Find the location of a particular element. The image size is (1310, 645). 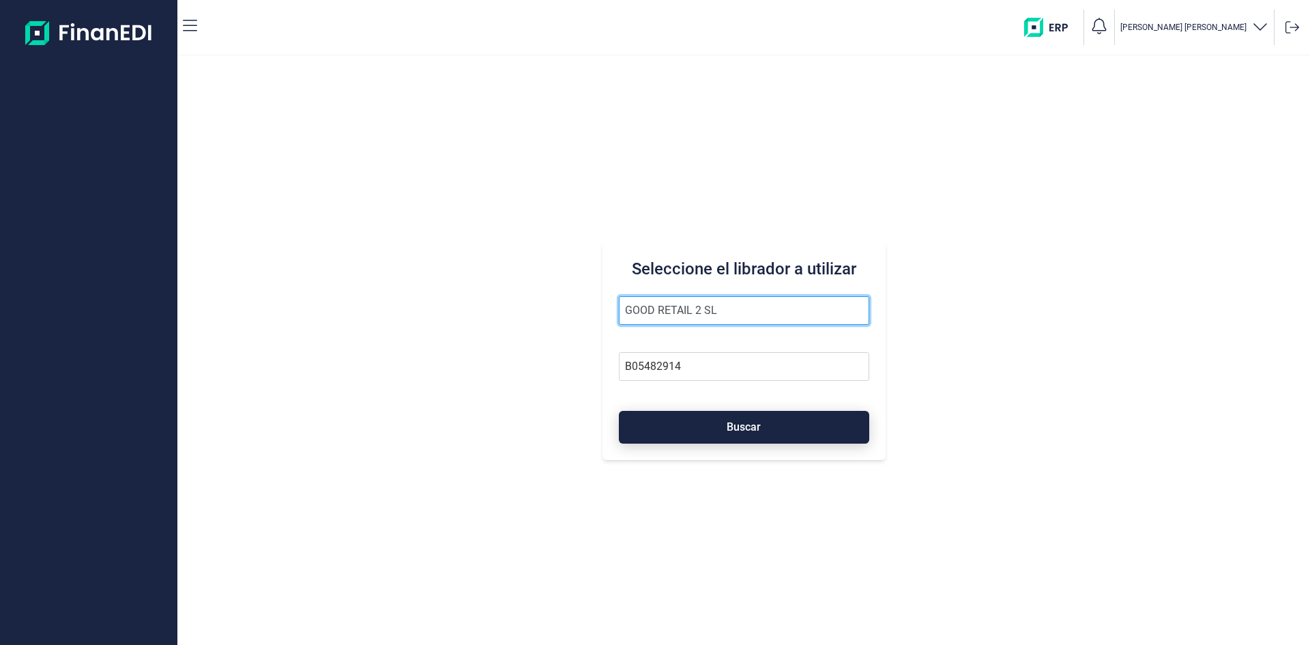

input: Busque por NIF is located at coordinates (744, 366).